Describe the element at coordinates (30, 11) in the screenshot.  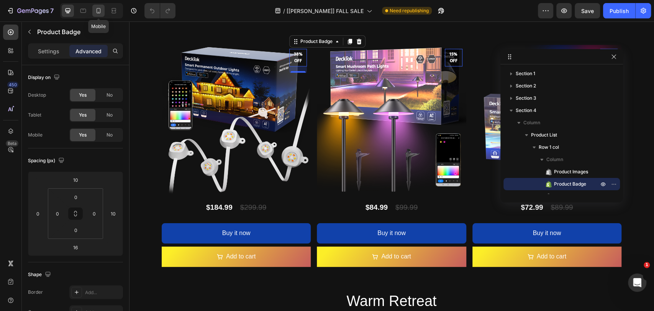
I see `button: 7` at that location.